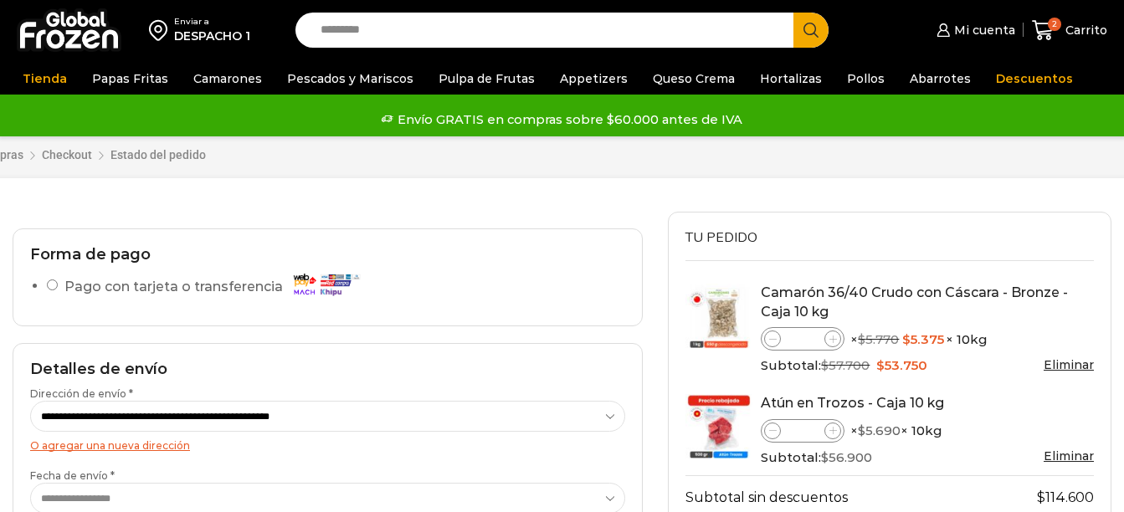 This screenshot has height=512, width=1124. Describe the element at coordinates (216, 287) in the screenshot. I see `label: Pago con tarjeta o transferencia` at that location.